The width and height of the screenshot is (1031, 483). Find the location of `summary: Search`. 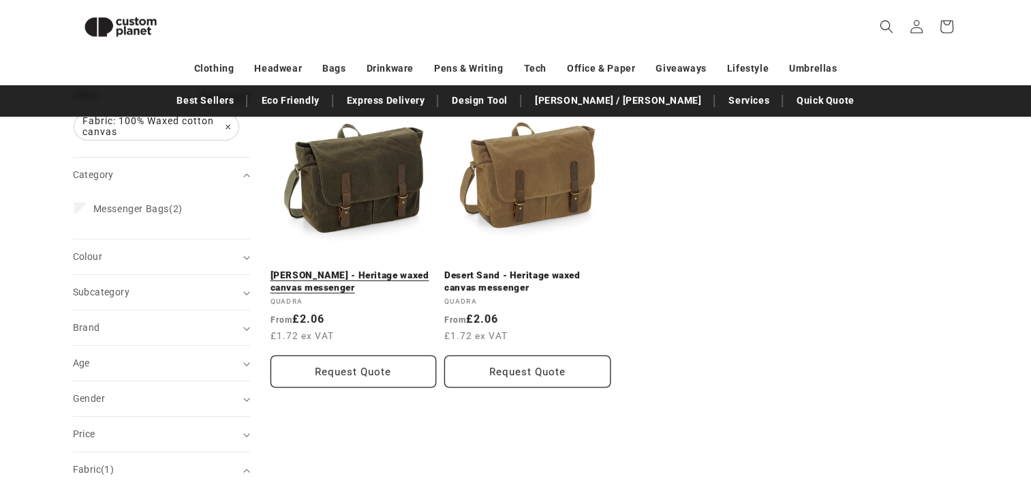

summary: Search is located at coordinates (887, 27).